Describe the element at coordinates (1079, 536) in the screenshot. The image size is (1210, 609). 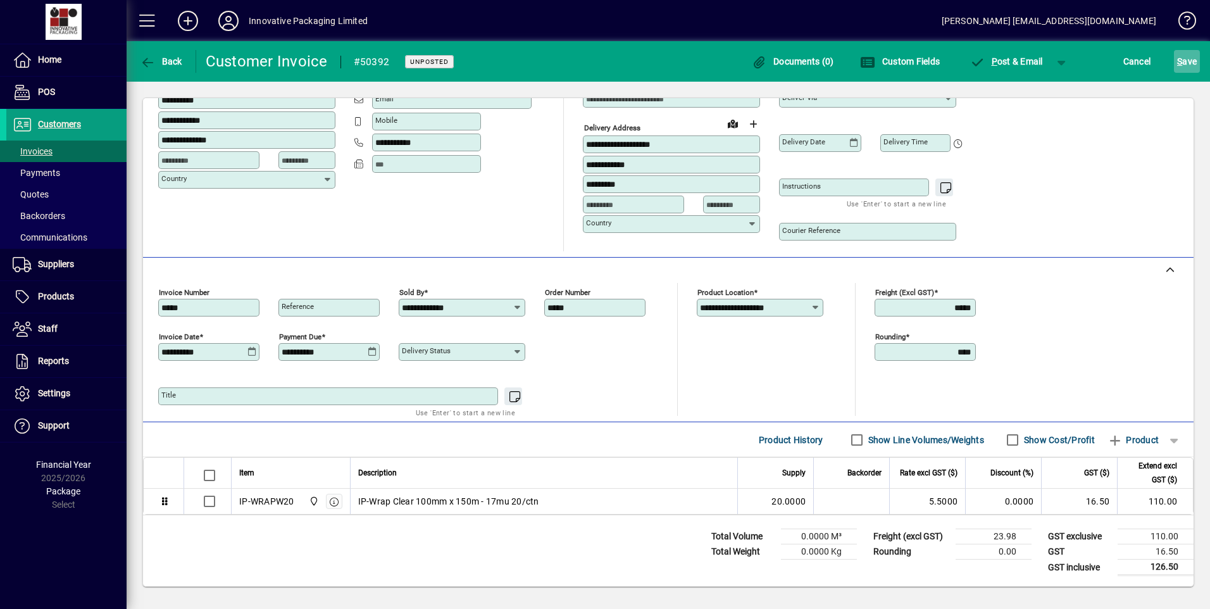
I see `td: GST exclusive` at that location.